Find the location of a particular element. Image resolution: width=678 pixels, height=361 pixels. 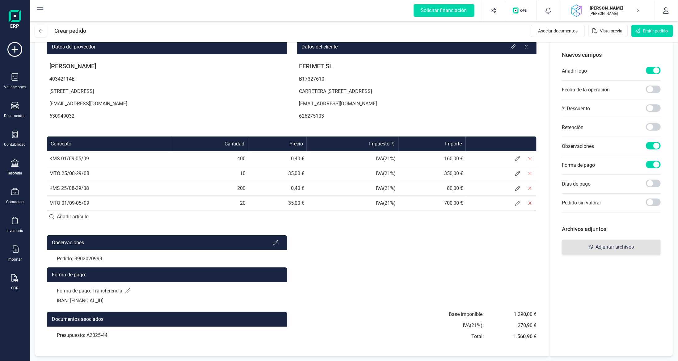

div: Total: is located at coordinates (478, 337).